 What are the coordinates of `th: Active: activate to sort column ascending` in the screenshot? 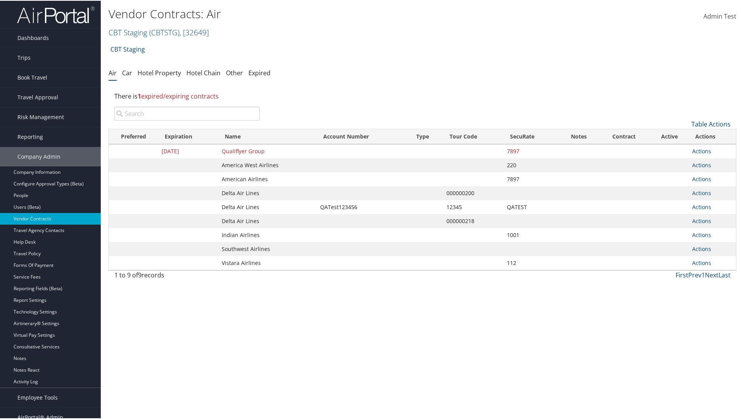 It's located at (670, 136).